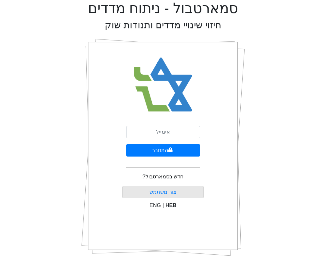 This screenshot has width=326, height=257. Describe the element at coordinates (163, 85) in the screenshot. I see `img: Smart Bull` at that location.